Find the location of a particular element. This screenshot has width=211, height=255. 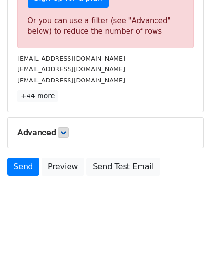

div: Chat Widget is located at coordinates (187, 232).